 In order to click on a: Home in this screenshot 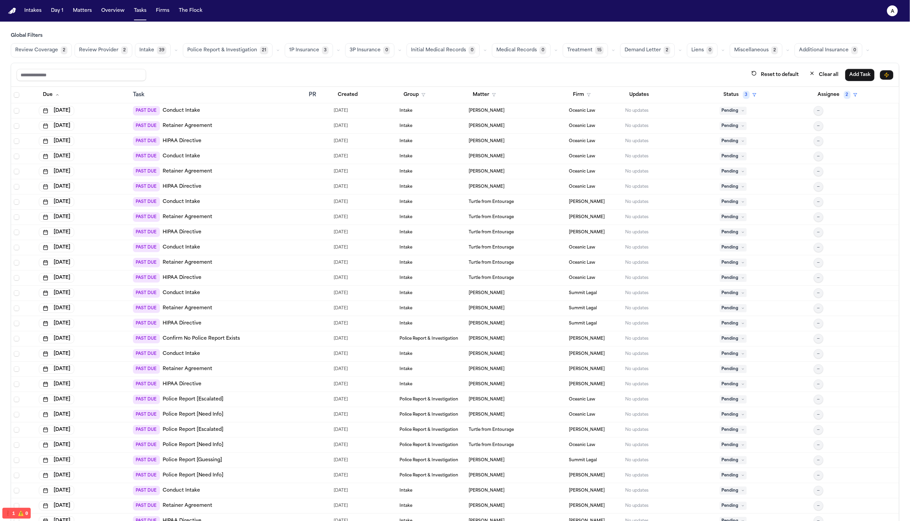, I will do `click(12, 11)`.